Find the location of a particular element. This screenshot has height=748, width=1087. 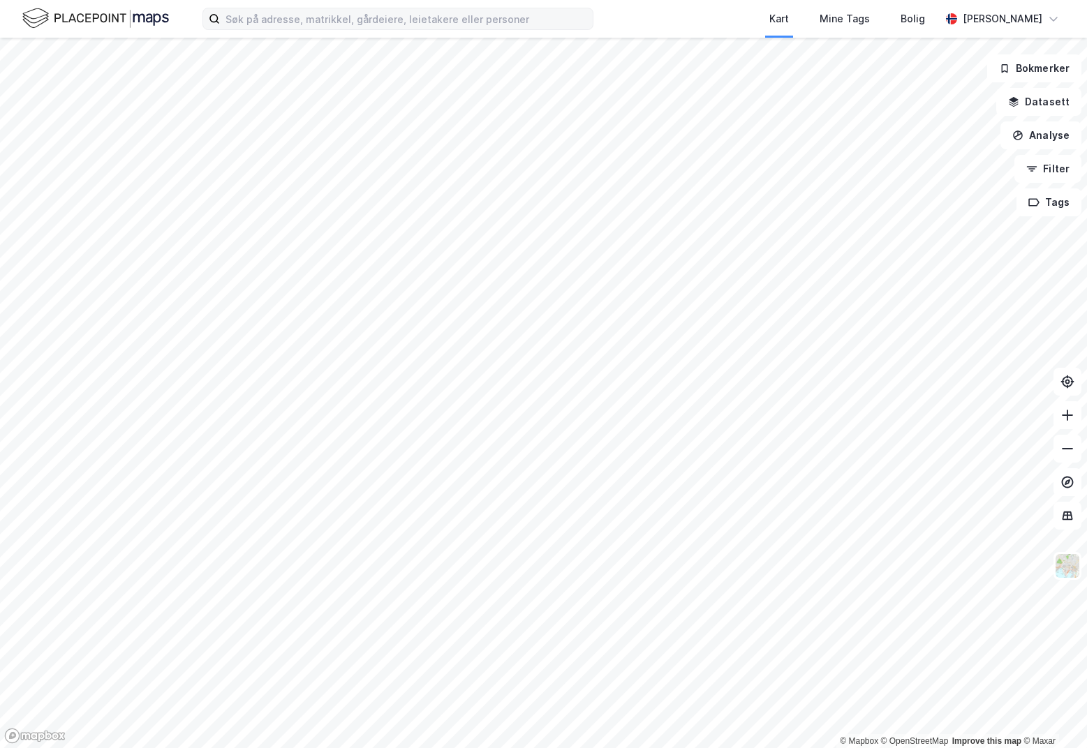

img: logo.f888ab2527a4732fd821a326f86c7f29.svg is located at coordinates (96, 18).